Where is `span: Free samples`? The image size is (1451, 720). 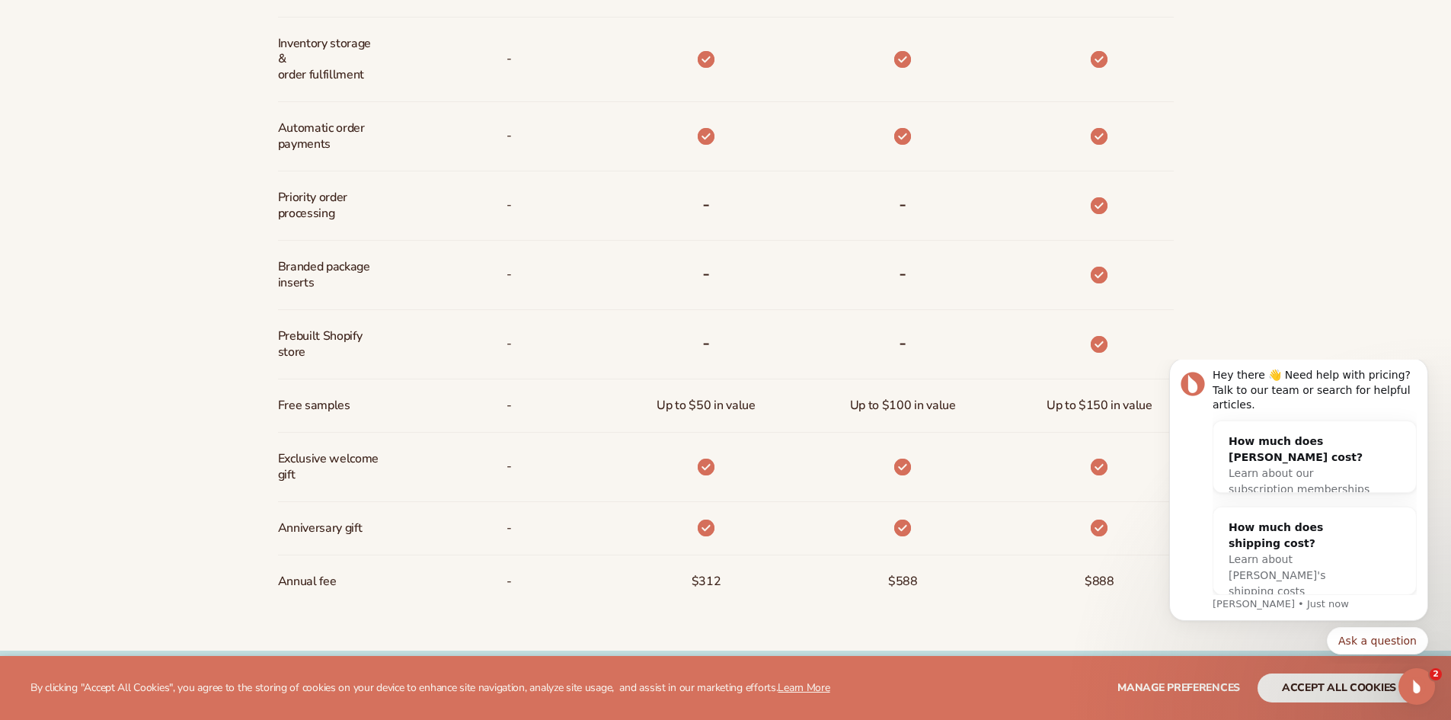
span: Free samples is located at coordinates (314, 405).